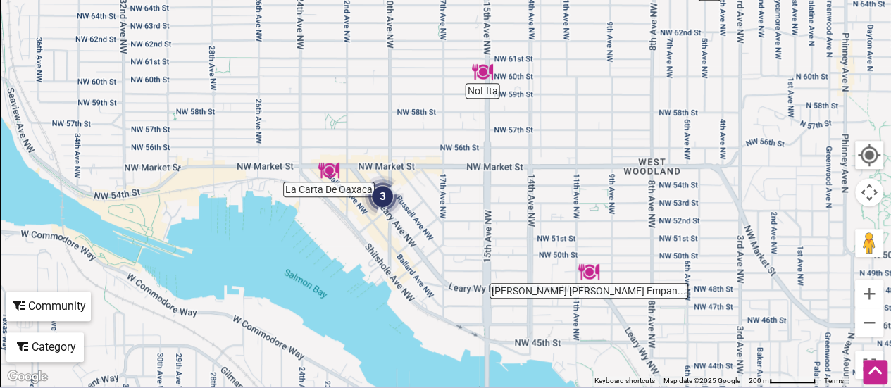 The width and height of the screenshot is (891, 388). I want to click on button: Your Location, so click(869, 155).